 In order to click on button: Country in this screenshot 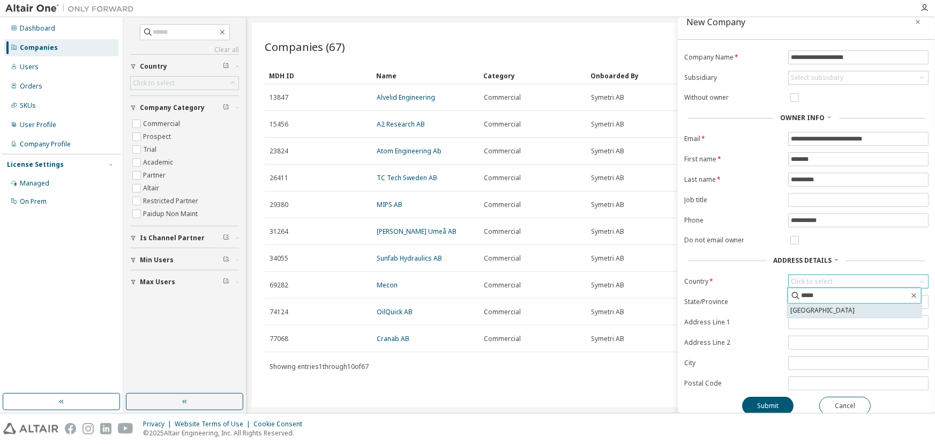, I will do `click(184, 66)`.